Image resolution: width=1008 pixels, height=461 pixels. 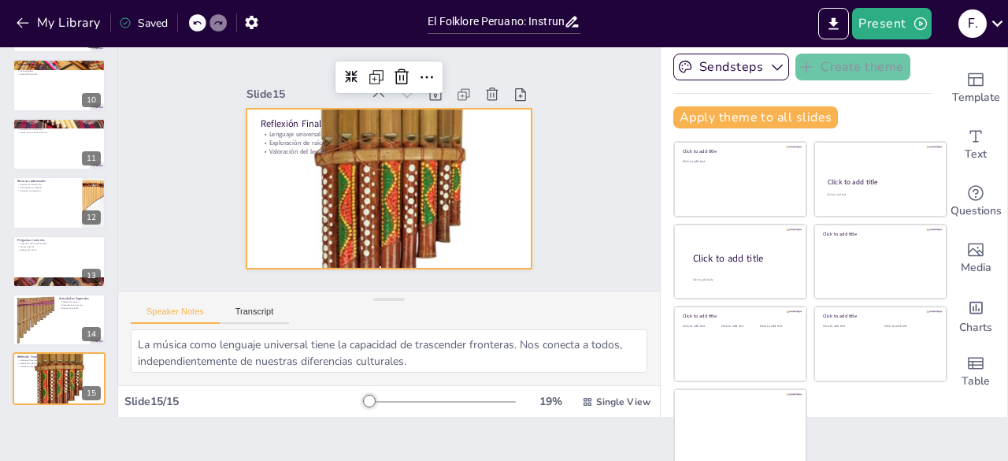 I want to click on p: Fuentes de información, so click(x=47, y=185).